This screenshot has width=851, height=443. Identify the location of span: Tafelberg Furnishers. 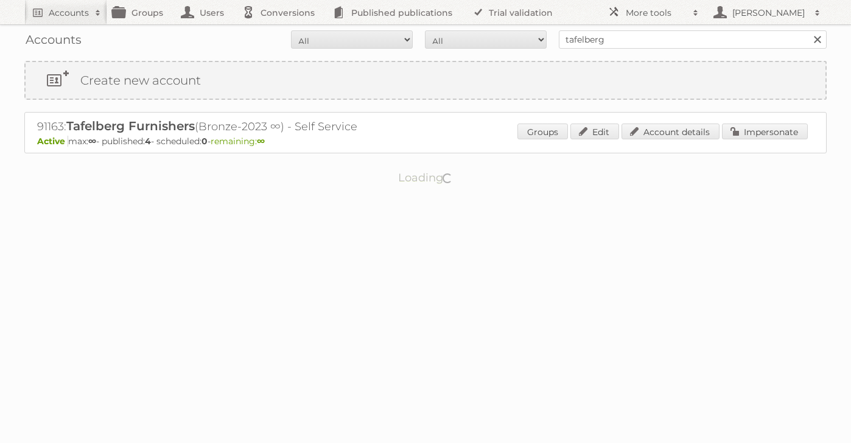
(130, 126).